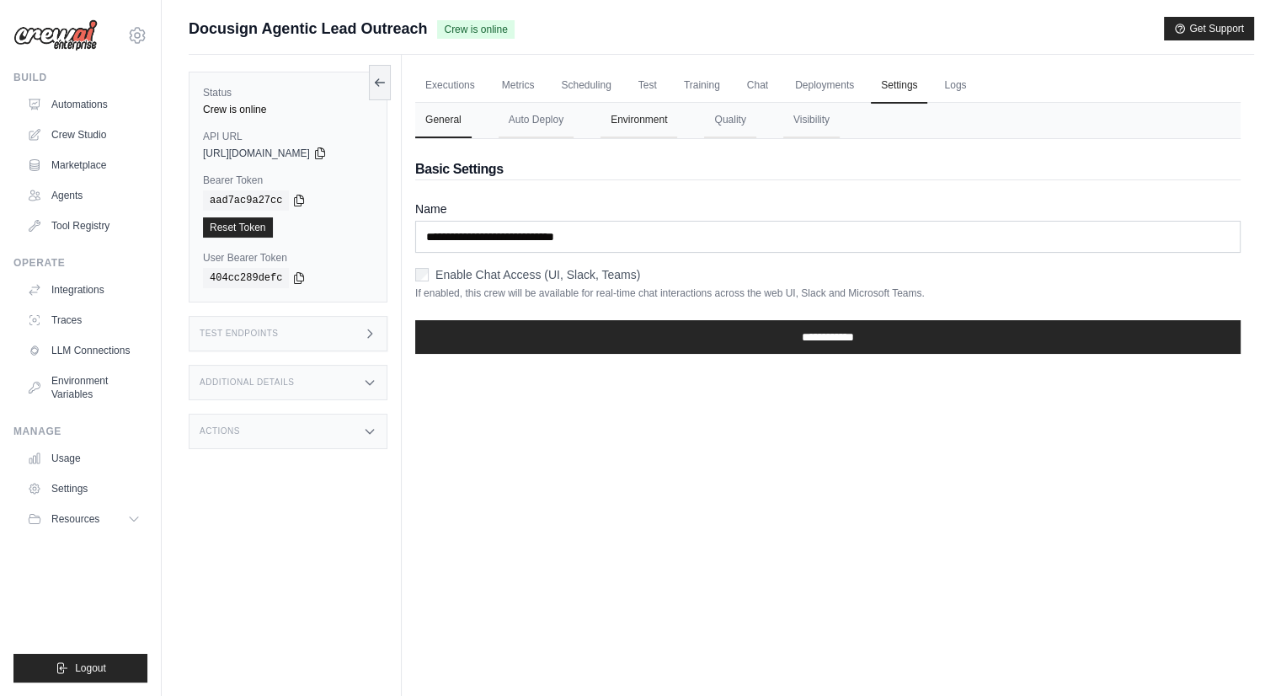 This screenshot has height=696, width=1281. What do you see at coordinates (288, 93) in the screenshot?
I see `label: Status` at bounding box center [288, 93].